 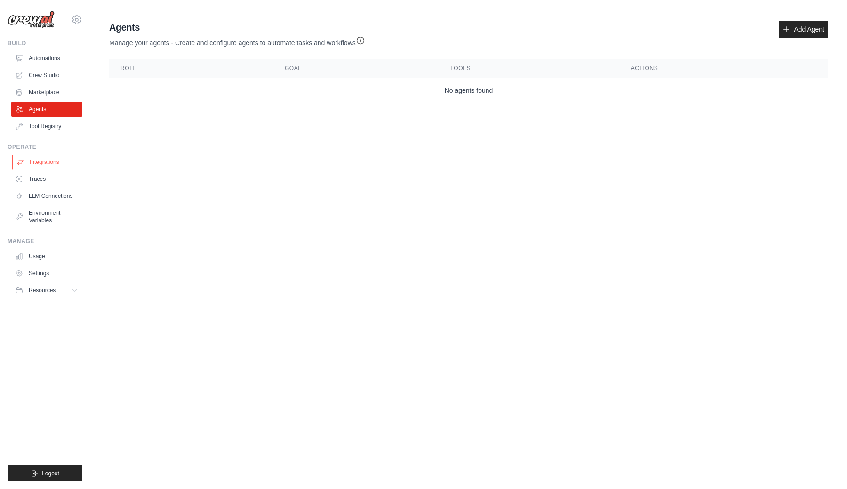 What do you see at coordinates (47, 58) in the screenshot?
I see `a: Automations` at bounding box center [47, 58].